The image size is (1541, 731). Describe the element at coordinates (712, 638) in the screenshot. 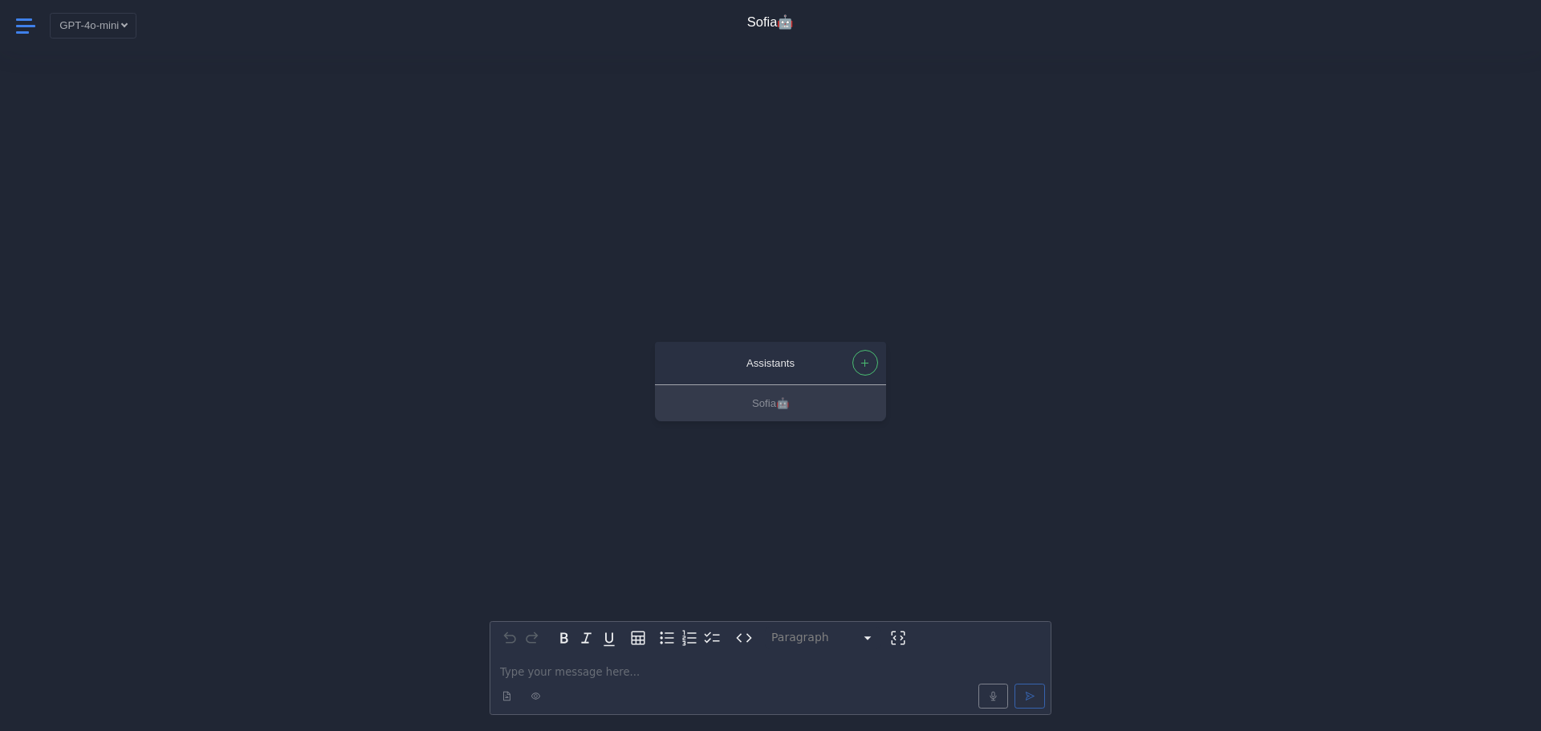

I see `button: Check list` at that location.